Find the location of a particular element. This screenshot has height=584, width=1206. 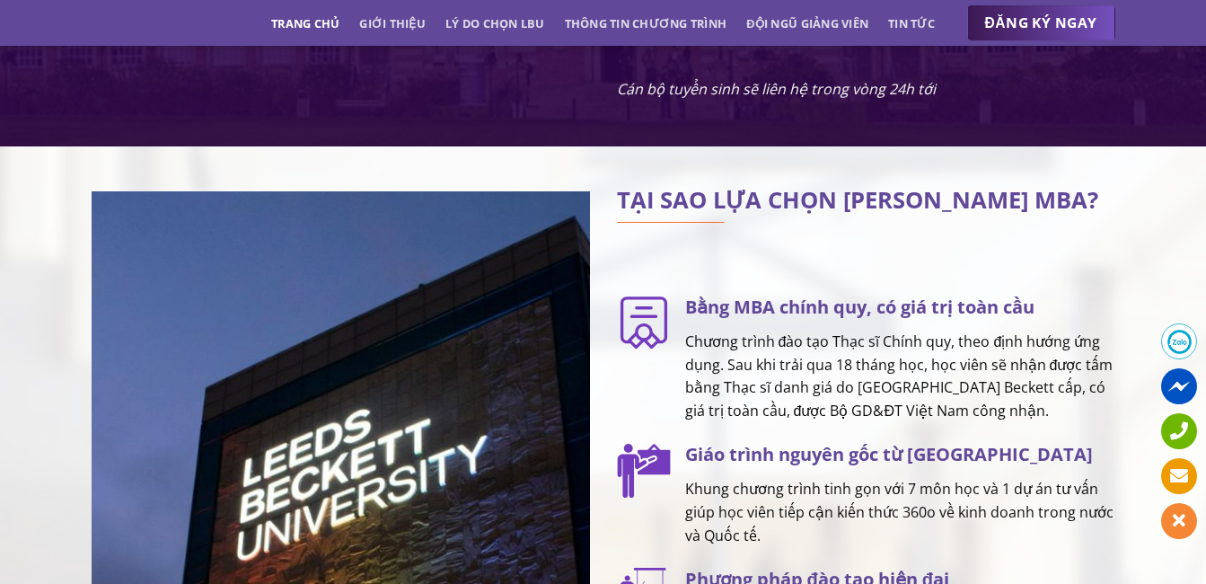

em: Cán bộ tuyển sinh sẽ liên hệ trong vòng 24h tới is located at coordinates (776, 89).